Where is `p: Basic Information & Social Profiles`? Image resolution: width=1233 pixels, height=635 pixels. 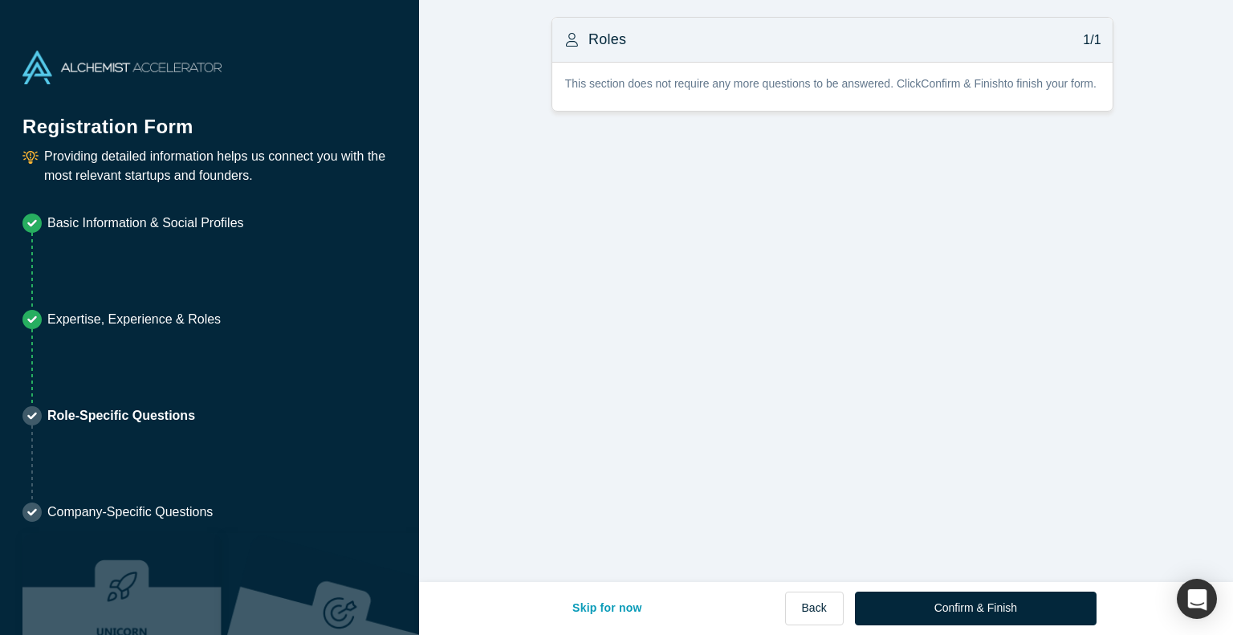
p: Basic Information & Social Profiles is located at coordinates (145, 223).